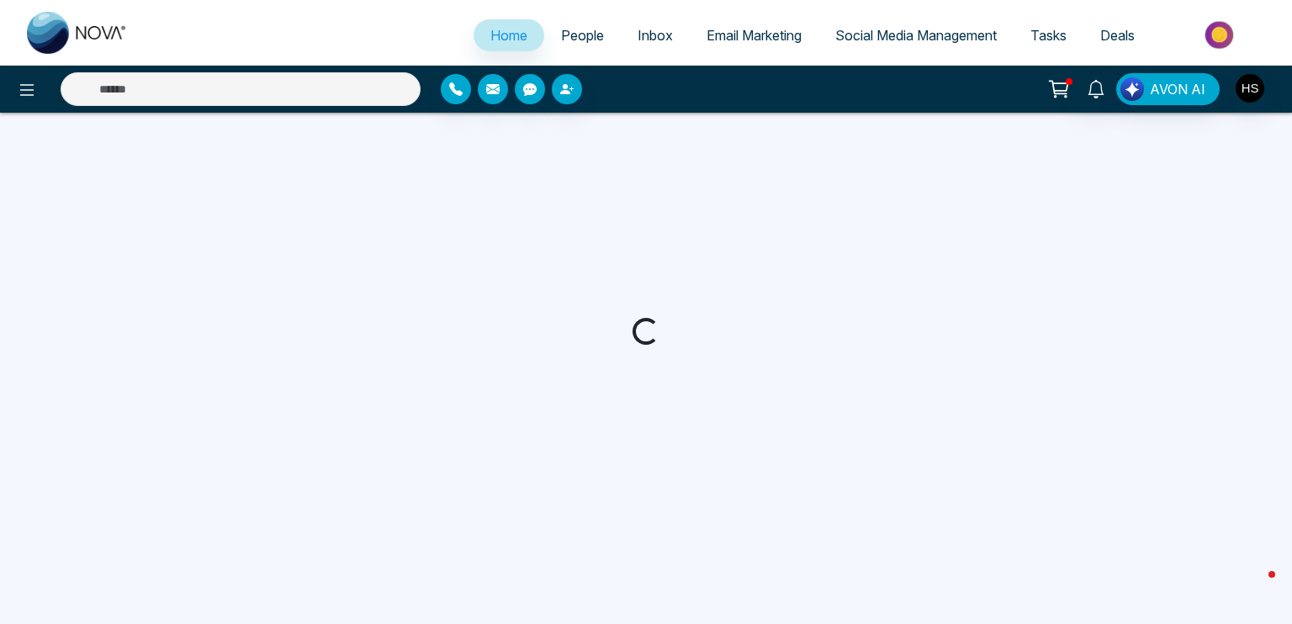 This screenshot has height=624, width=1292. What do you see at coordinates (655, 35) in the screenshot?
I see `a: Inbox` at bounding box center [655, 35].